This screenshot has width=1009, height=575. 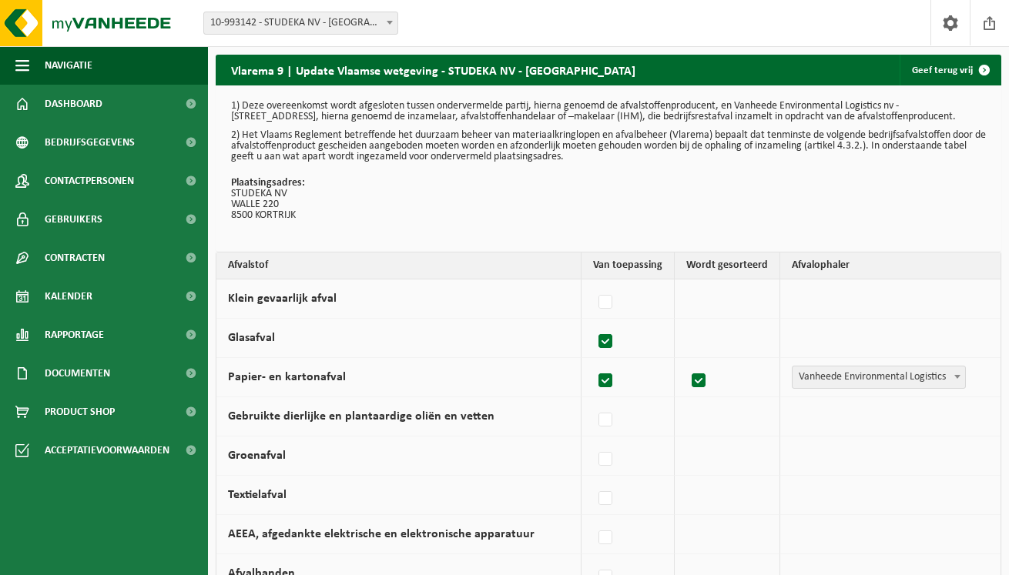 I want to click on p: 2) Het Vlaams Reglement betreffende het duurzaam beheer van materiaalkringlopen en afvalbeheer (V..., so click(x=609, y=146).